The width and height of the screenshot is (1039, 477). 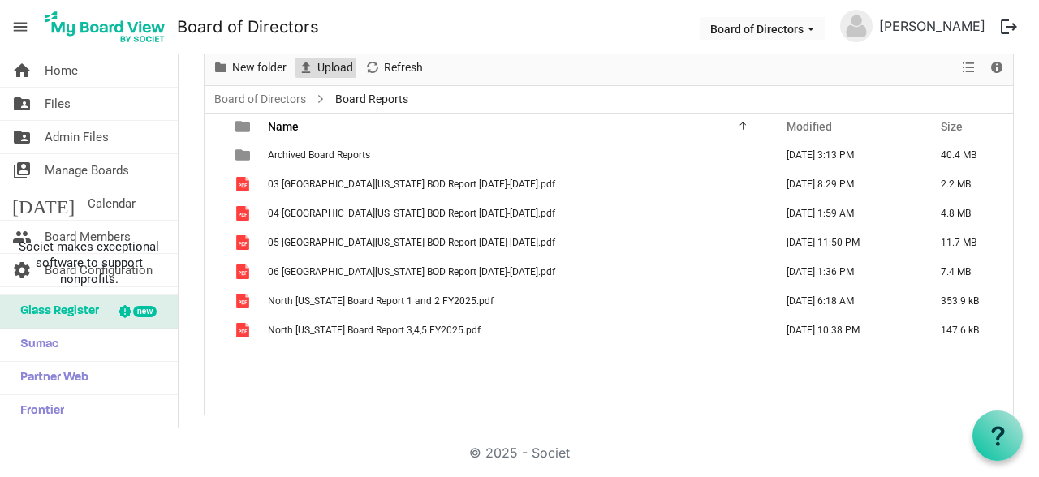 I want to click on button: View dropdownbutton, so click(x=969, y=67).